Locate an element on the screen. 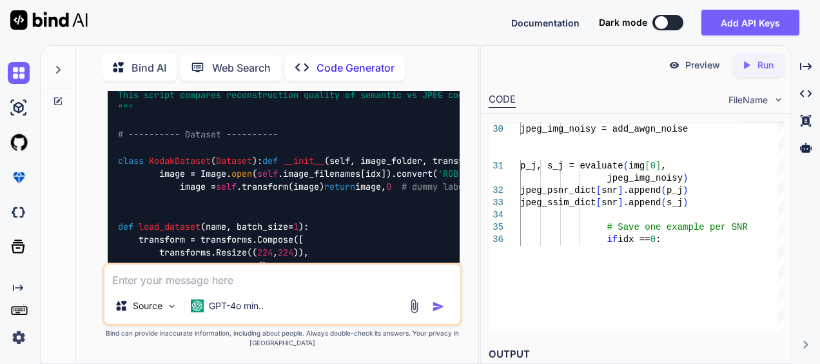 Image resolution: width=820 pixels, height=364 pixels. div: CODE is located at coordinates (502, 100).